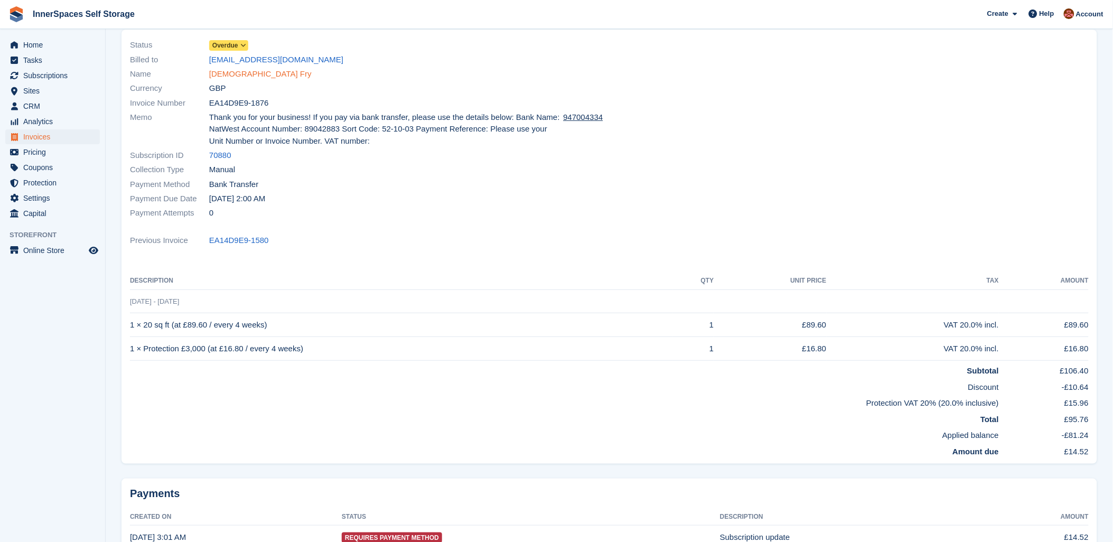 Image resolution: width=1113 pixels, height=542 pixels. I want to click on td: -£81.24, so click(1044, 433).